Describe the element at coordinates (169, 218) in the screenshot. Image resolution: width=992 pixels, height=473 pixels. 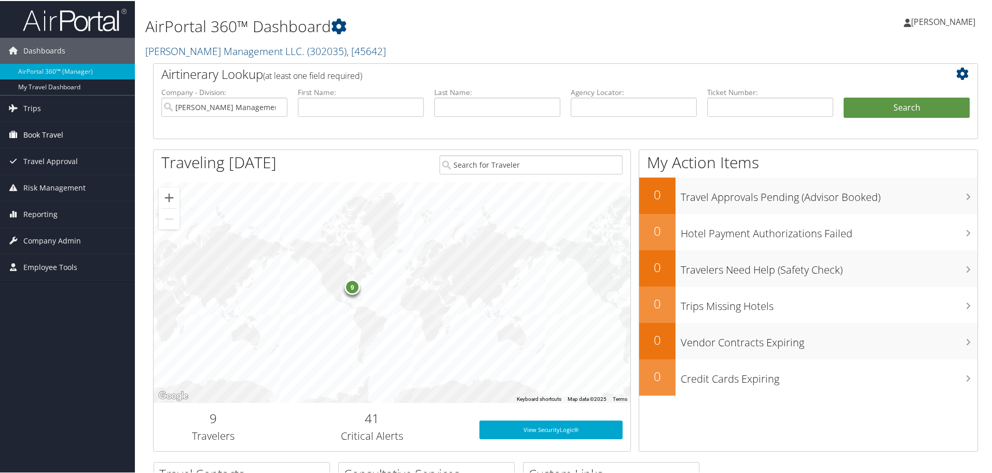
I see `button: Zoom out` at that location.